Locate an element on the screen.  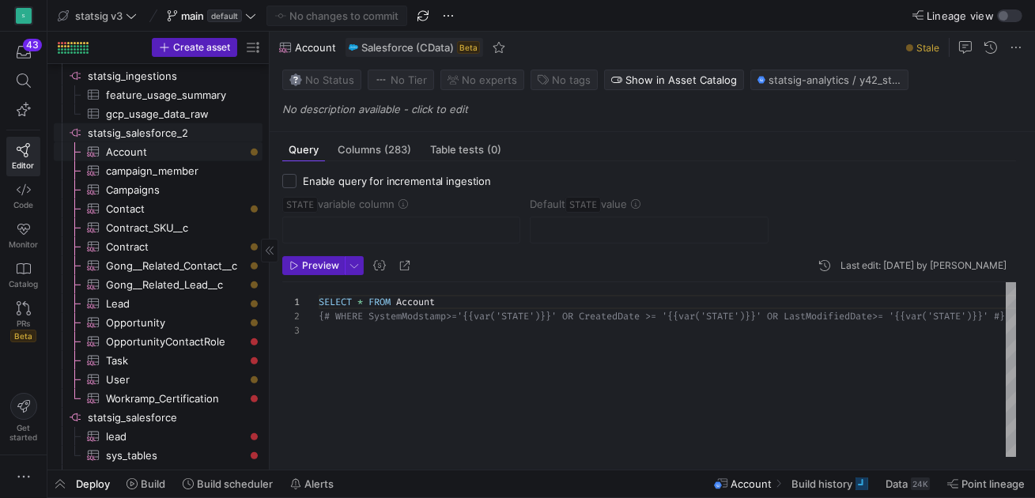
span: Get started is located at coordinates (23, 433).